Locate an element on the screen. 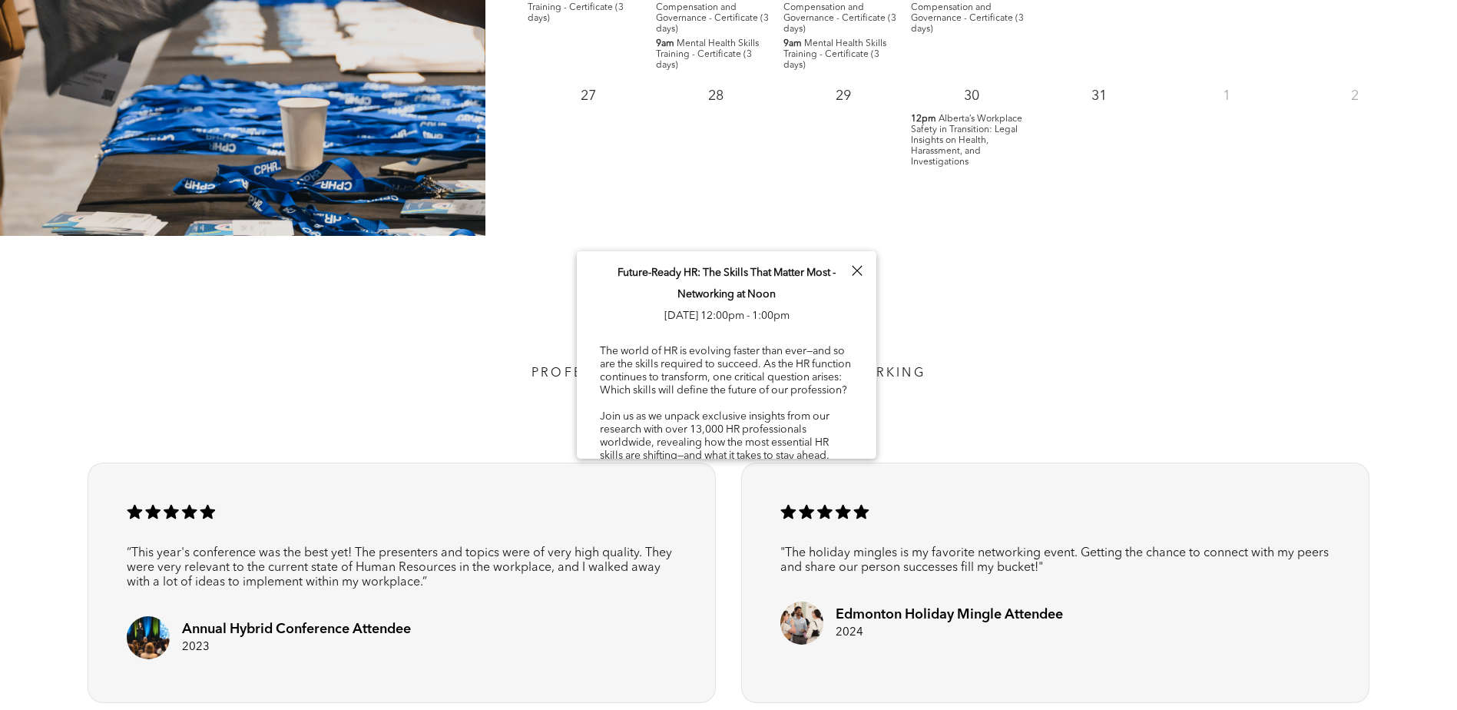  p: 30 is located at coordinates (972, 96).